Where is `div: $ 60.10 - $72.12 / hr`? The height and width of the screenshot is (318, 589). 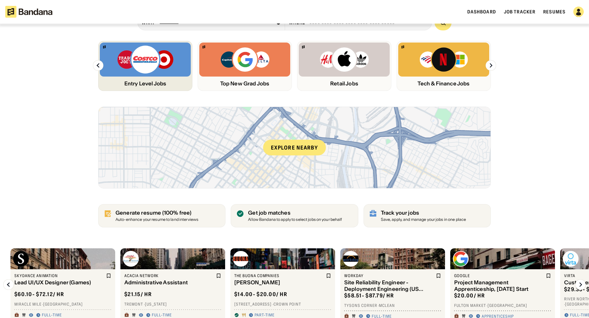 div: $ 60.10 - $72.12 / hr is located at coordinates (39, 294).